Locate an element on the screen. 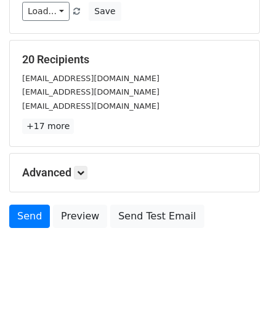  div: Chat Widget is located at coordinates (238, 301).